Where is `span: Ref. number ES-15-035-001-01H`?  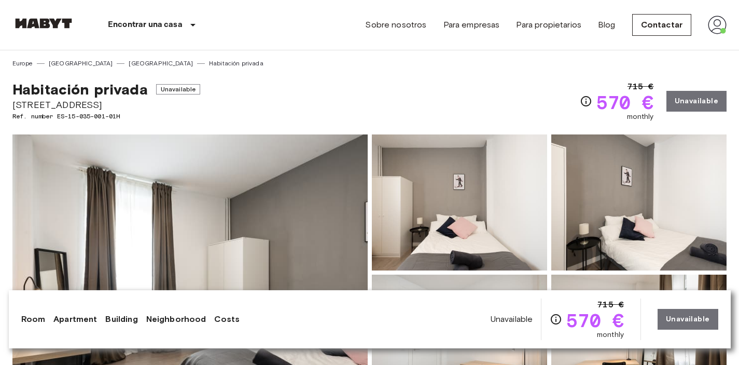
span: Ref. number ES-15-035-001-01H is located at coordinates (106, 116).